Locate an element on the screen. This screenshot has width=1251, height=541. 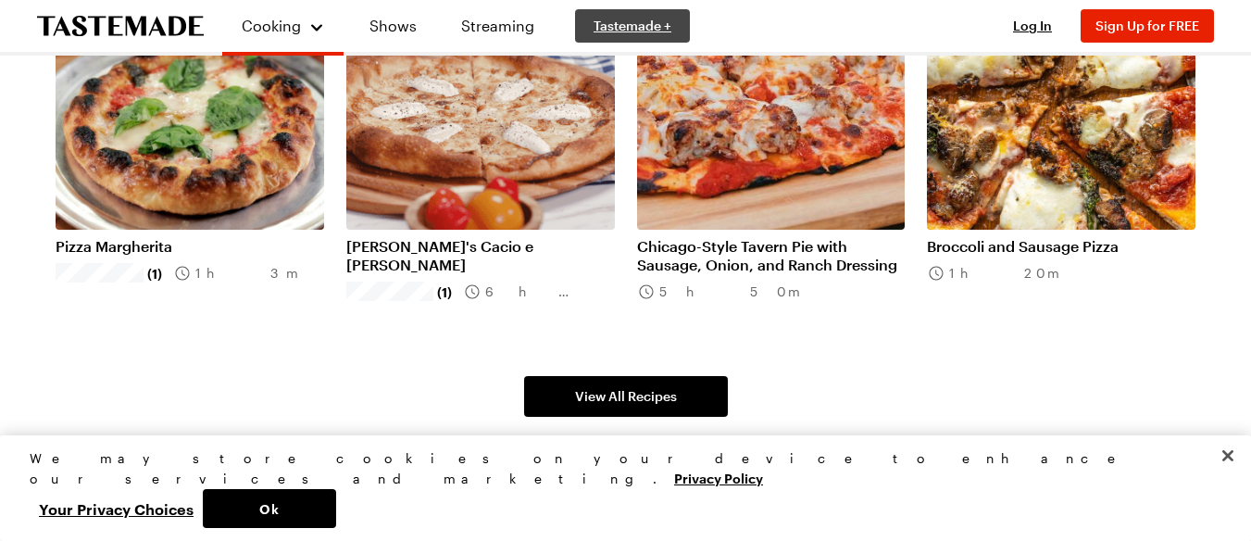
span: Tastemade + is located at coordinates (632, 26).